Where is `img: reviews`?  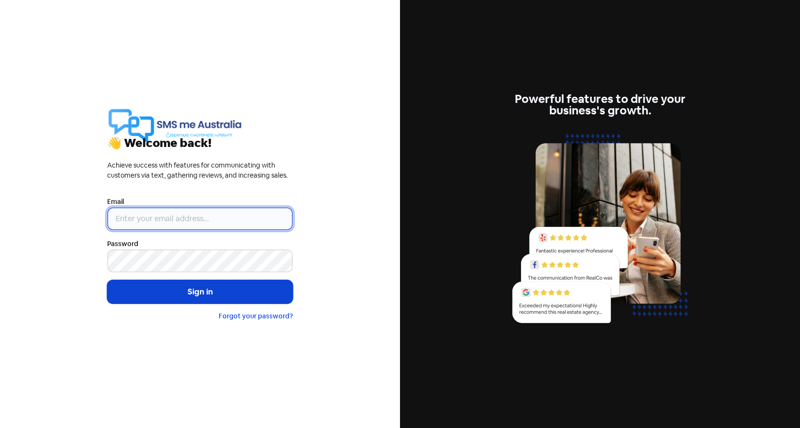 img: reviews is located at coordinates (600, 231).